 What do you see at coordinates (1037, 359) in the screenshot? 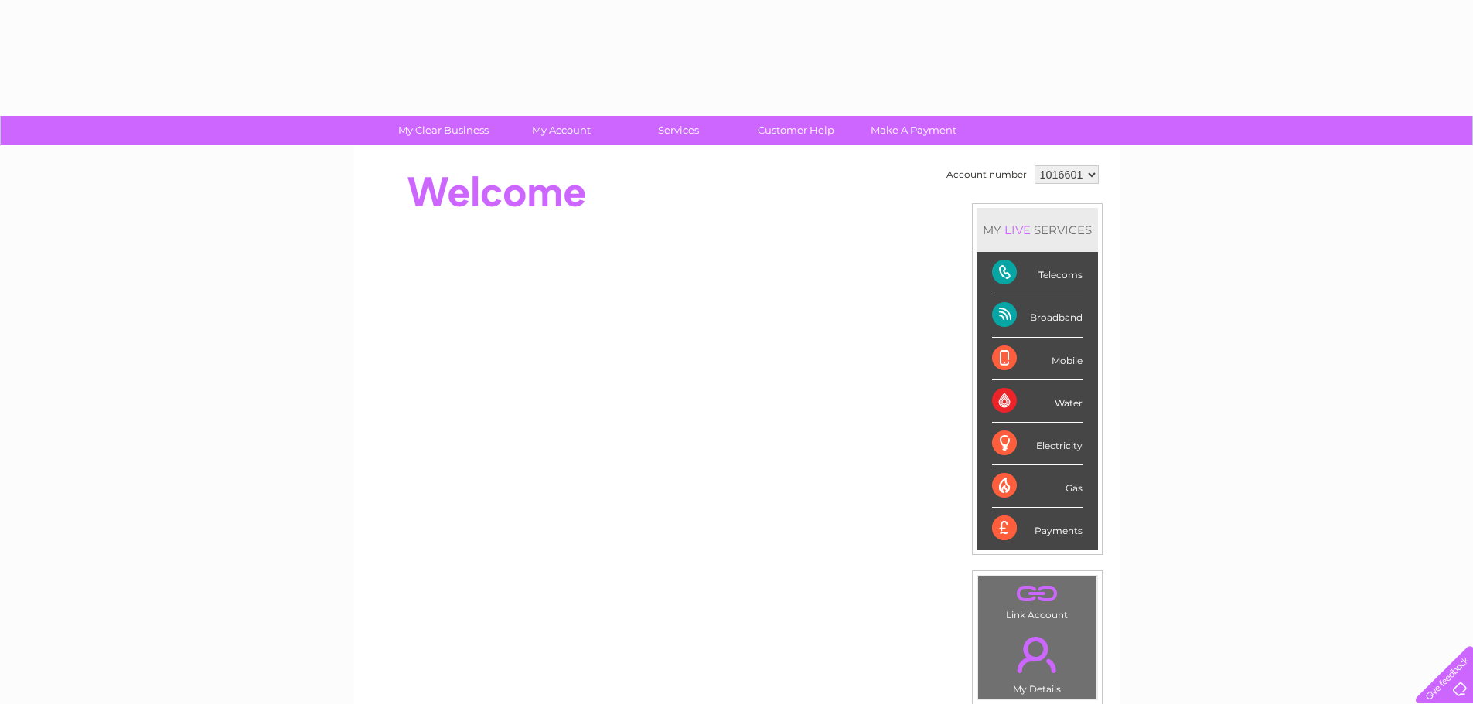
I see `div: Mobile` at bounding box center [1037, 359].